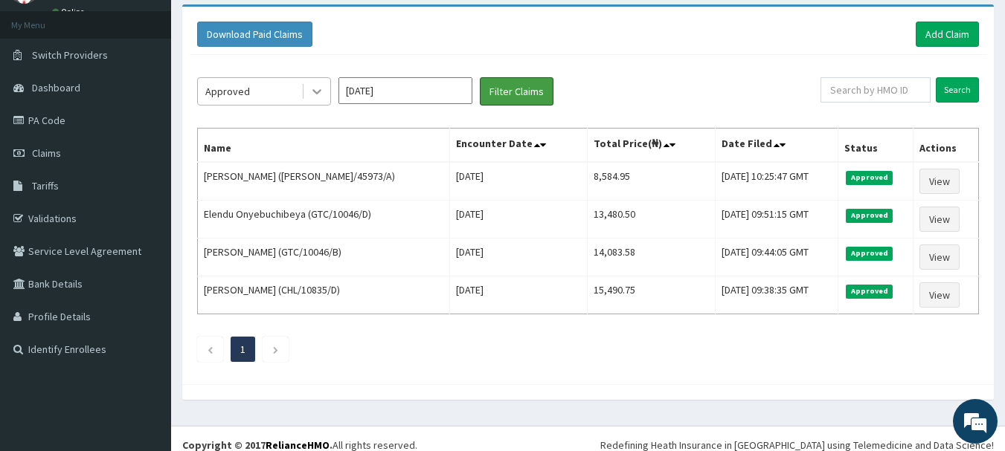 The image size is (1005, 451). I want to click on img: d_794563401_company_1708531726252_794563401, so click(44, 93).